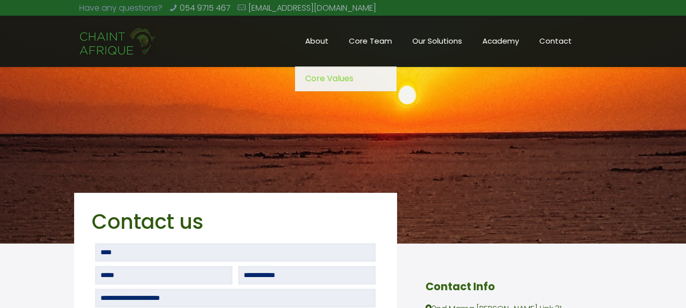 Image resolution: width=686 pixels, height=308 pixels. What do you see at coordinates (370, 41) in the screenshot?
I see `span: Core Team` at bounding box center [370, 41].